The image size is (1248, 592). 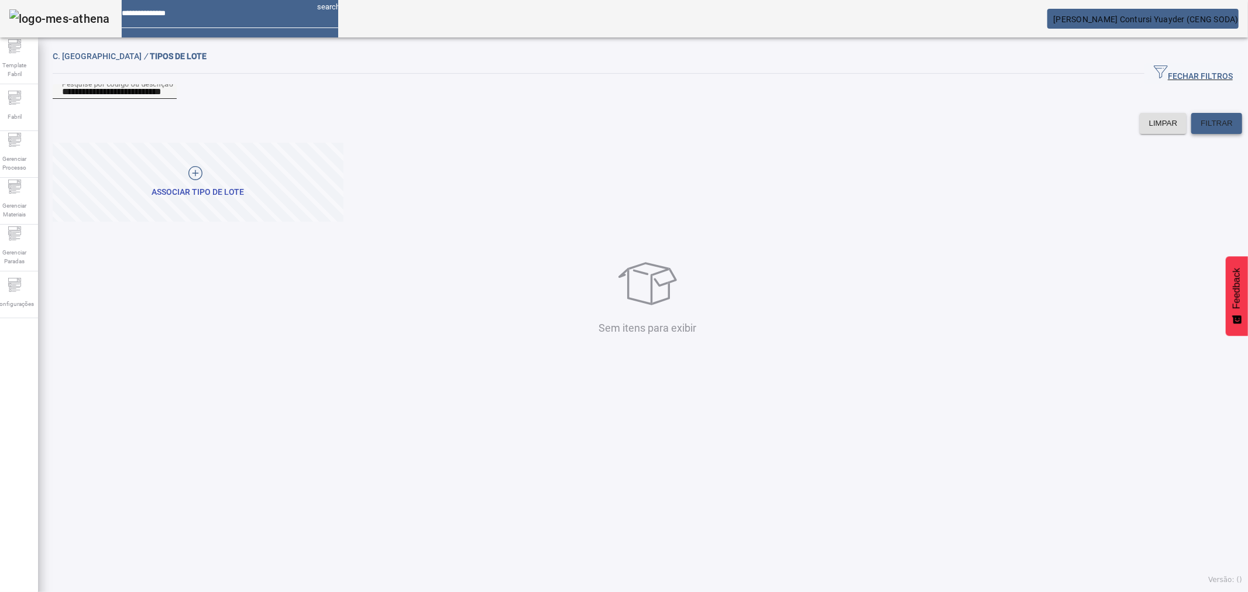 What do you see at coordinates (15, 116) in the screenshot?
I see `span: Fabril` at bounding box center [15, 116].